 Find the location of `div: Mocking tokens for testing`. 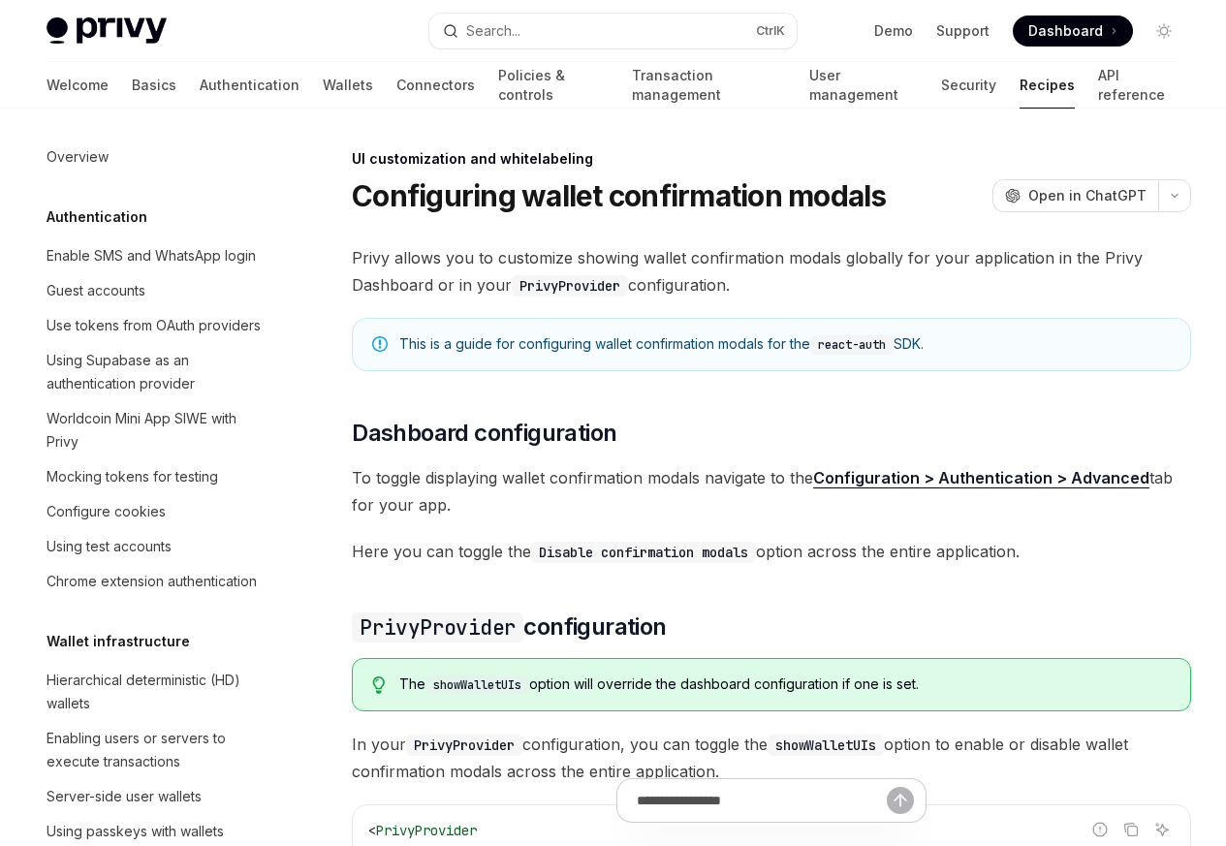

div: Mocking tokens for testing is located at coordinates (132, 477).